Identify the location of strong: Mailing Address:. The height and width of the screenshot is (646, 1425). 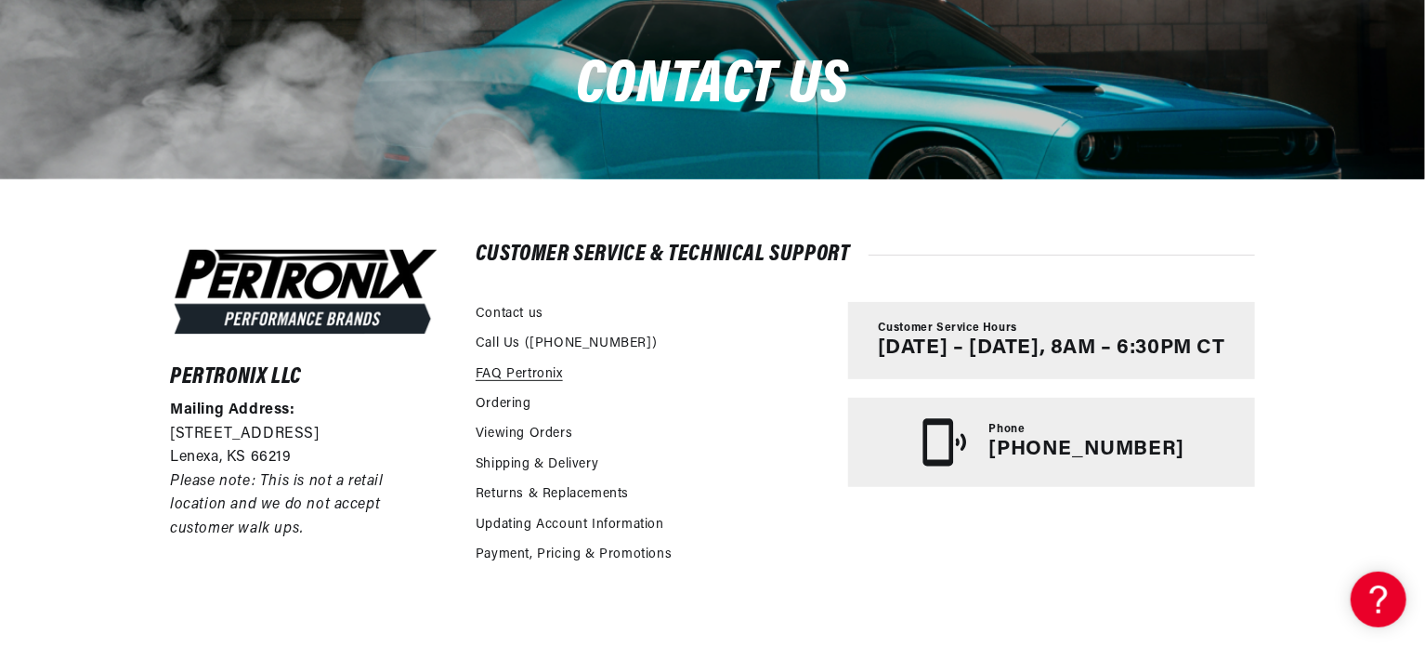
(232, 410).